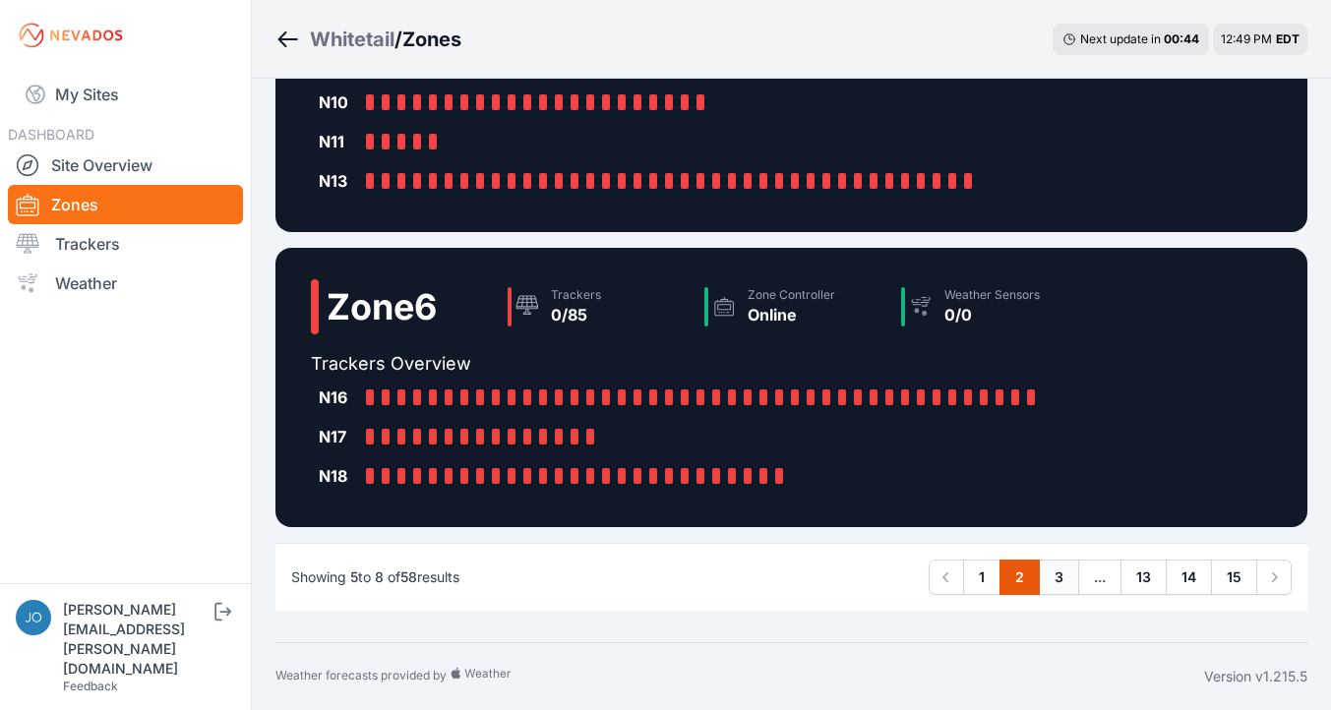 This screenshot has width=1331, height=710. What do you see at coordinates (701, 364) in the screenshot?
I see `h2: Trackers Overview` at bounding box center [701, 364].